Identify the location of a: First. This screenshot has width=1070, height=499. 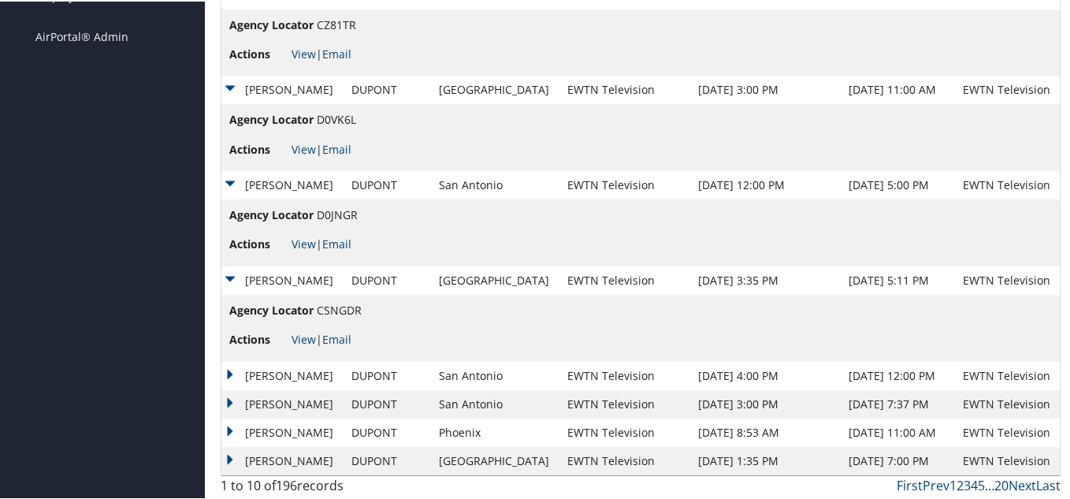
(909, 484).